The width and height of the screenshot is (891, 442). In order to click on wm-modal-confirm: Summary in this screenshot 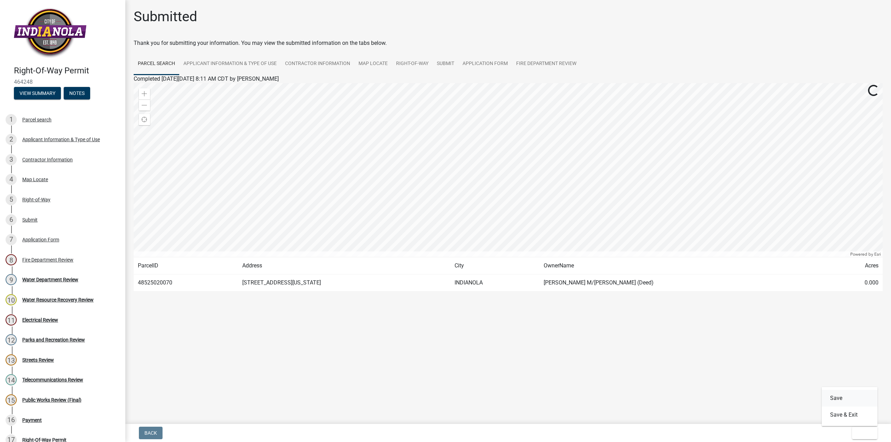, I will do `click(37, 94)`.